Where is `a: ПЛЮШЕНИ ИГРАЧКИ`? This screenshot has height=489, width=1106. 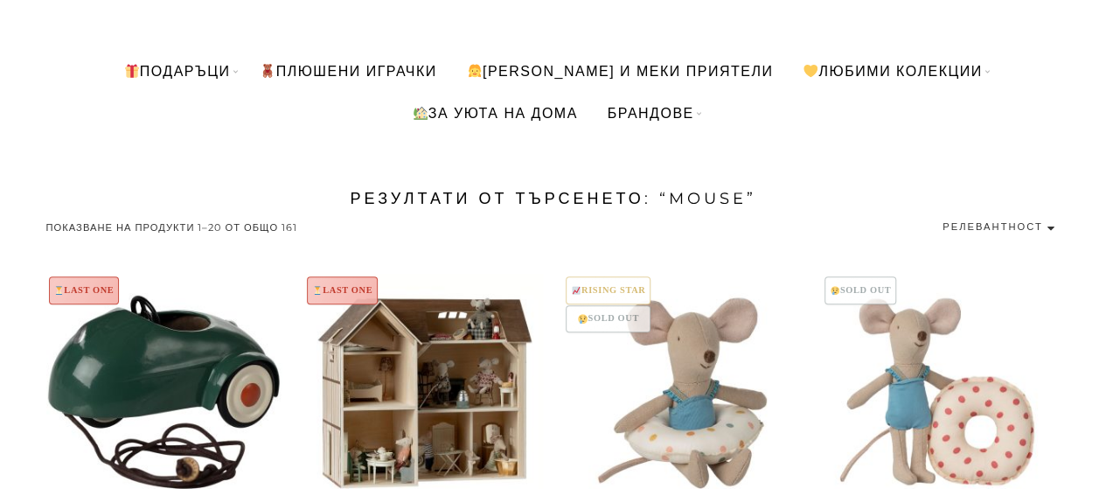
a: ПЛЮШЕНИ ИГРАЧКИ is located at coordinates (348, 71).